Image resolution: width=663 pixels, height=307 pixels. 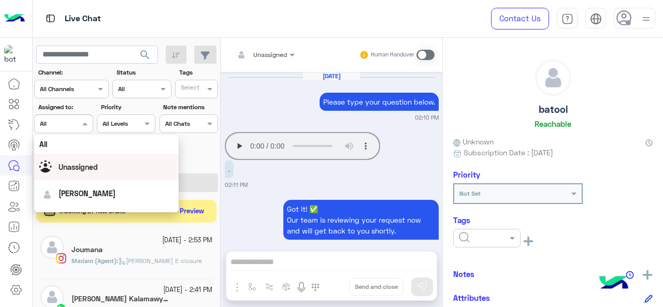 I want to click on small: Human Handover, so click(x=393, y=55).